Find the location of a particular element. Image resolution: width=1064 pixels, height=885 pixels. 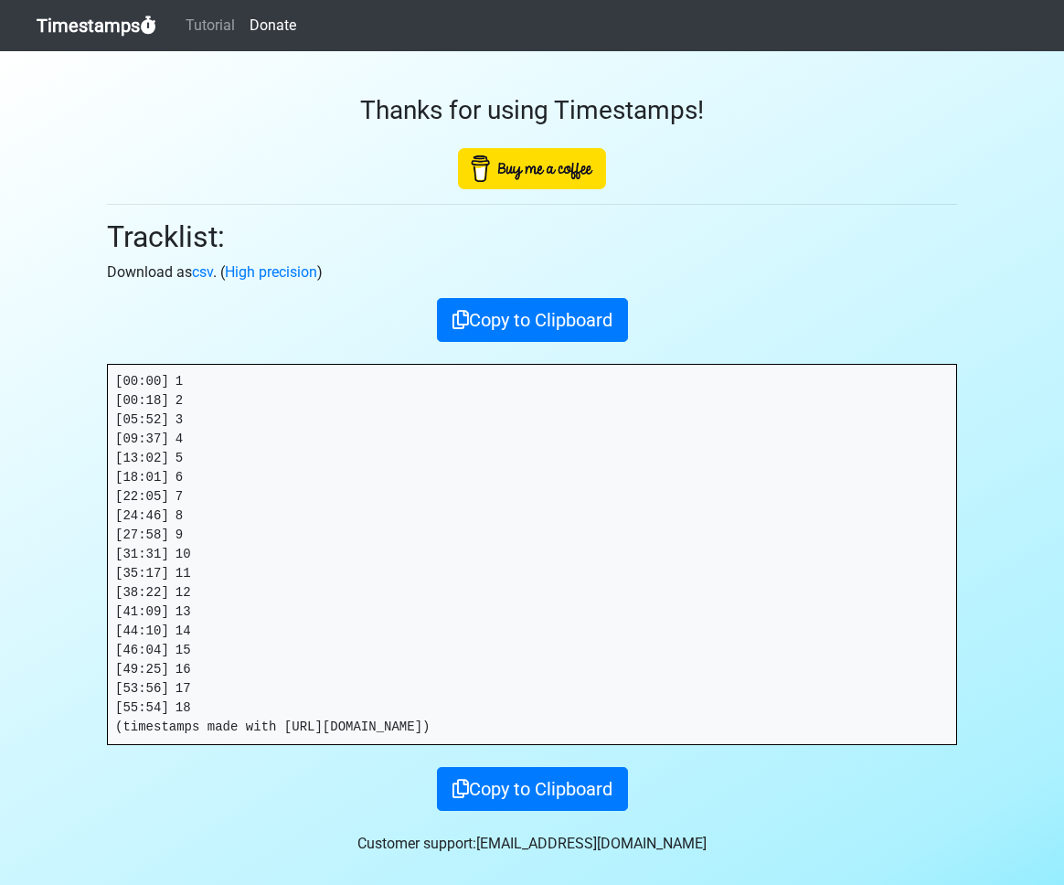

a: csv is located at coordinates (202, 271).